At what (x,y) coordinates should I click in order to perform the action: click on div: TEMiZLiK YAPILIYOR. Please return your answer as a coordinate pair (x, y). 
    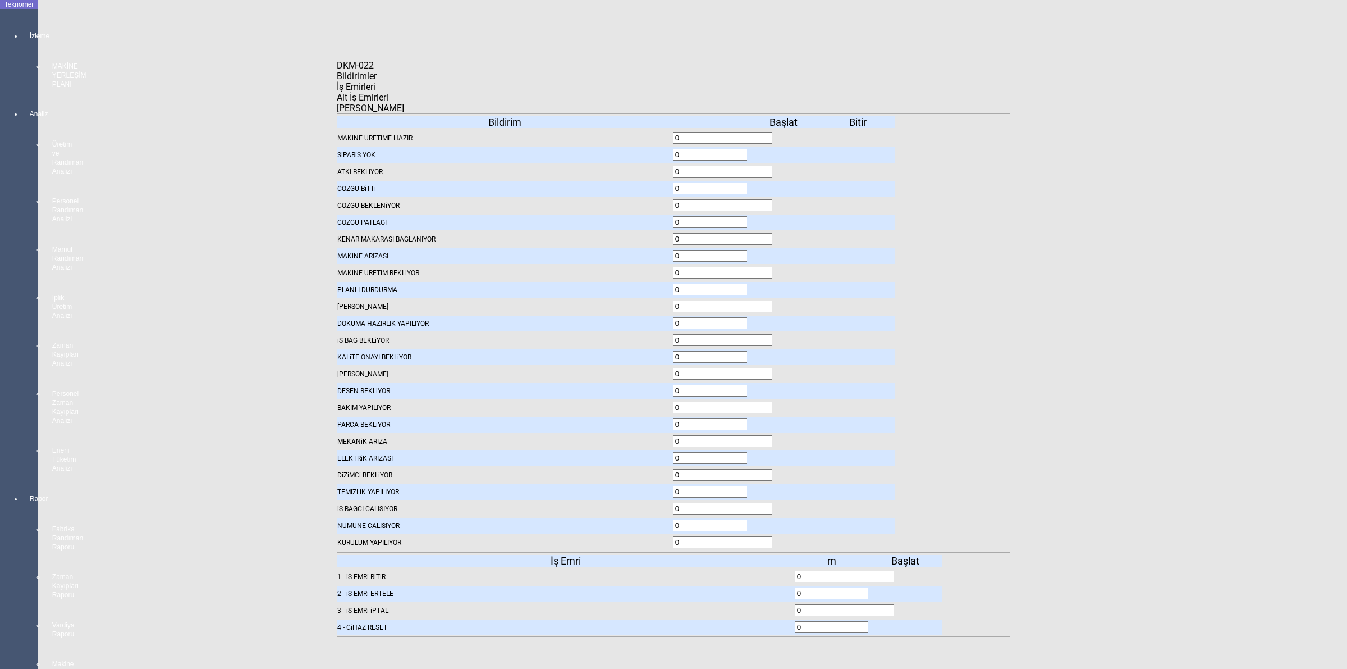
    Looking at the image, I should click on (505, 492).